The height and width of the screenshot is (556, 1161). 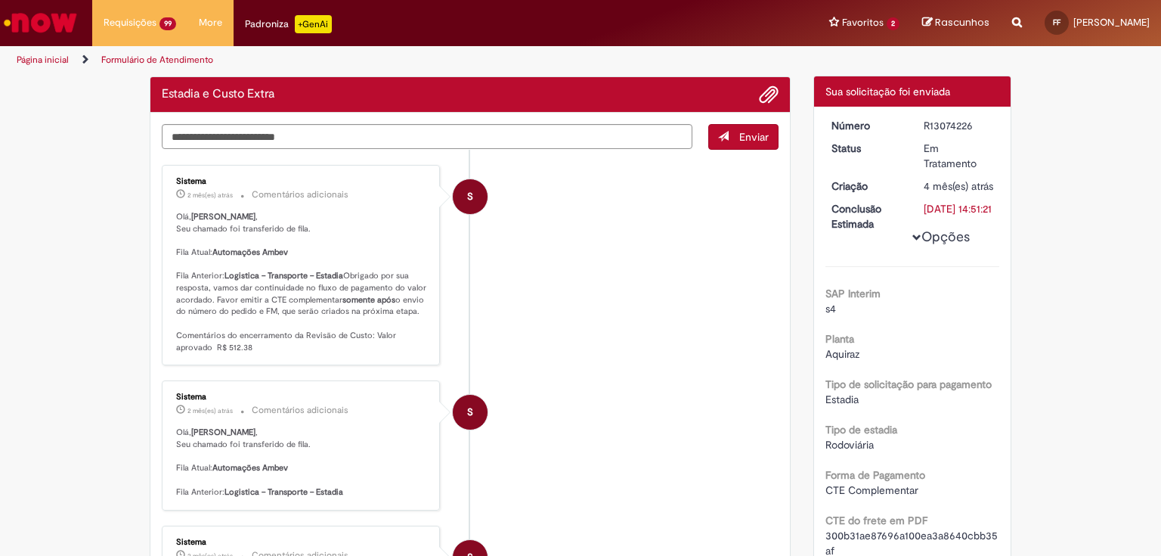 I want to click on span: Estadia, so click(x=842, y=399).